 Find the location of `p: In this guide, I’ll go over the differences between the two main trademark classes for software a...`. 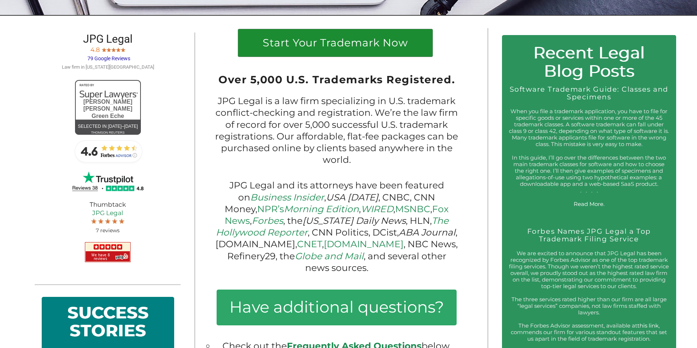

p: In this guide, I’ll go over the differences between the two main trademark classes for software a... is located at coordinates (589, 174).